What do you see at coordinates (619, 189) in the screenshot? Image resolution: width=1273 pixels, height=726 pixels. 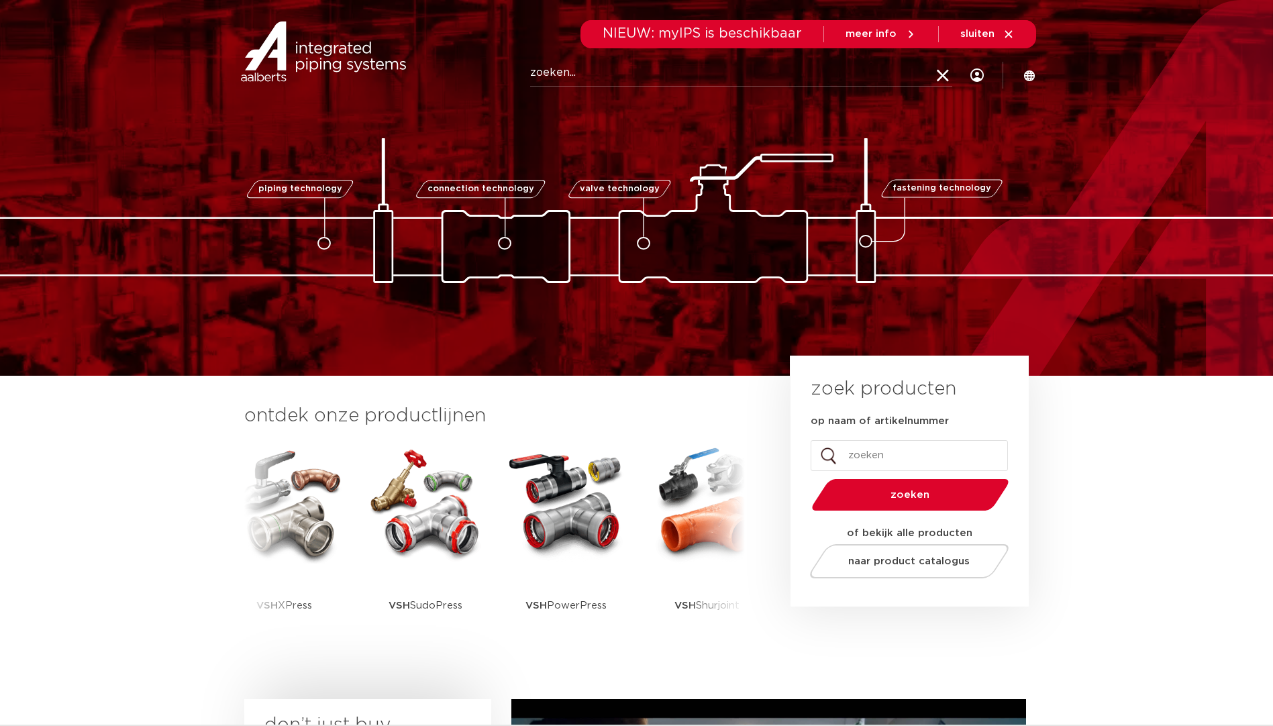 I see `span: valve technology` at bounding box center [619, 189].